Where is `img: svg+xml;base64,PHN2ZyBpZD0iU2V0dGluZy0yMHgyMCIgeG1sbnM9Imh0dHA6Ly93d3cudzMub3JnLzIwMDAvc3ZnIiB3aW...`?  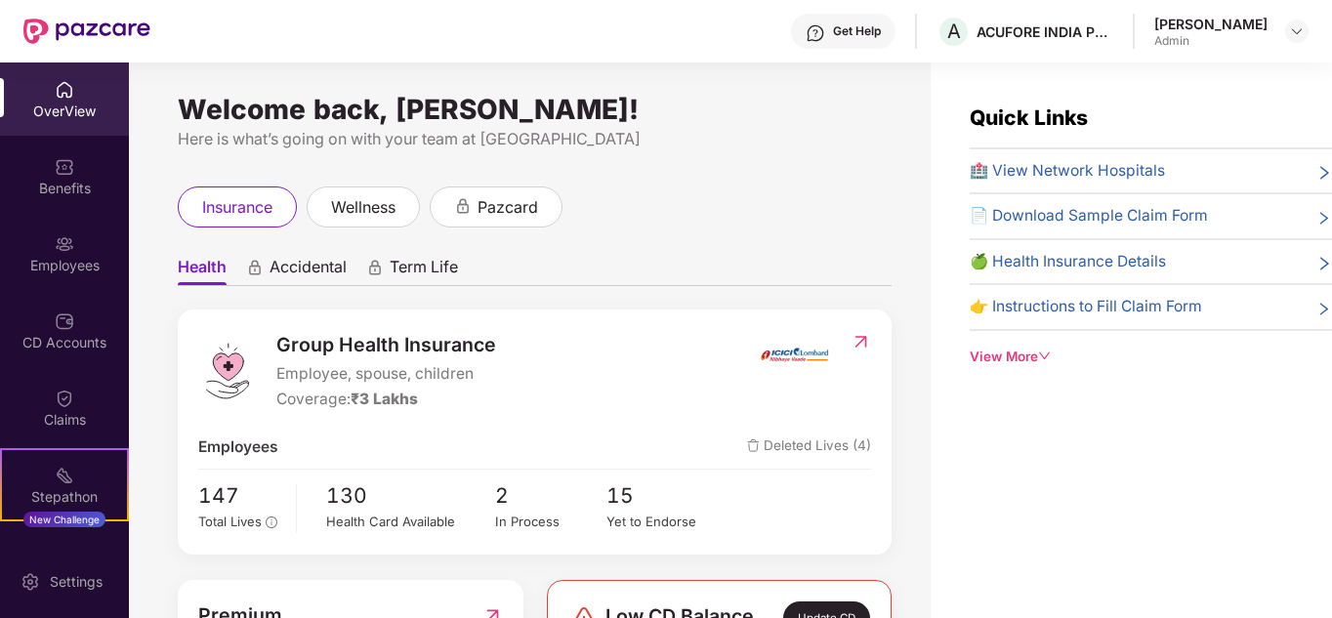
img: svg+xml;base64,PHN2ZyBpZD0iU2V0dGluZy0yMHgyMCIgeG1sbnM9Imh0dHA6Ly93d3cudzMub3JnLzIwMDAvc3ZnIiB3aW... is located at coordinates (30, 582).